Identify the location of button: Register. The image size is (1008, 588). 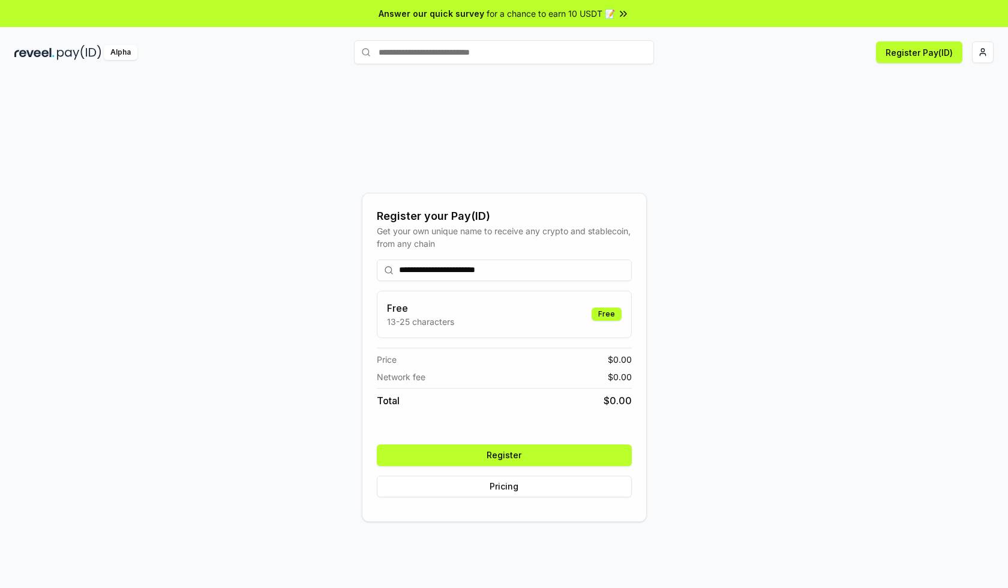
(504, 455).